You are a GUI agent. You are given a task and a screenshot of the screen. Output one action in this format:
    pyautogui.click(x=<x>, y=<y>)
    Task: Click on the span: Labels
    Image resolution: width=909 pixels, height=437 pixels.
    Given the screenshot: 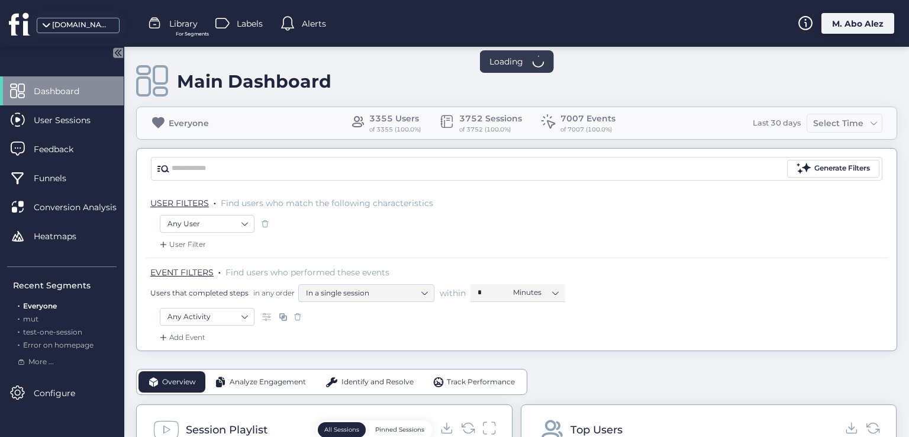 What is the action you would take?
    pyautogui.click(x=250, y=24)
    